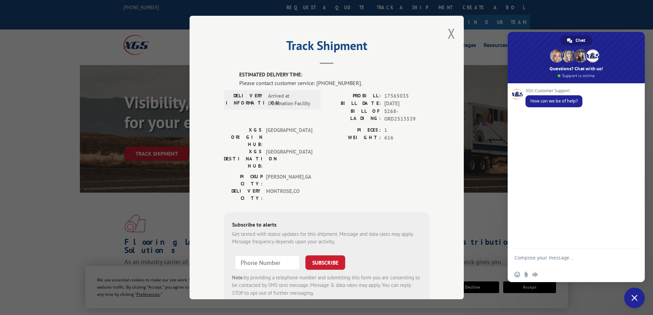 The height and width of the screenshot is (315, 653). I want to click on input: Phone Number, so click(268, 263).